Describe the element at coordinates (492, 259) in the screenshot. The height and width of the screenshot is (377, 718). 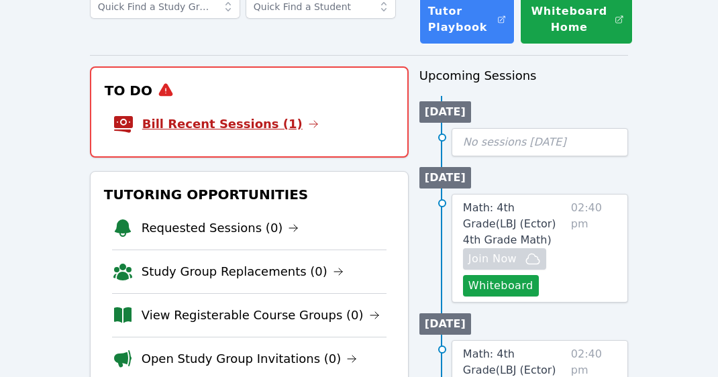
I see `span: Join Now` at that location.